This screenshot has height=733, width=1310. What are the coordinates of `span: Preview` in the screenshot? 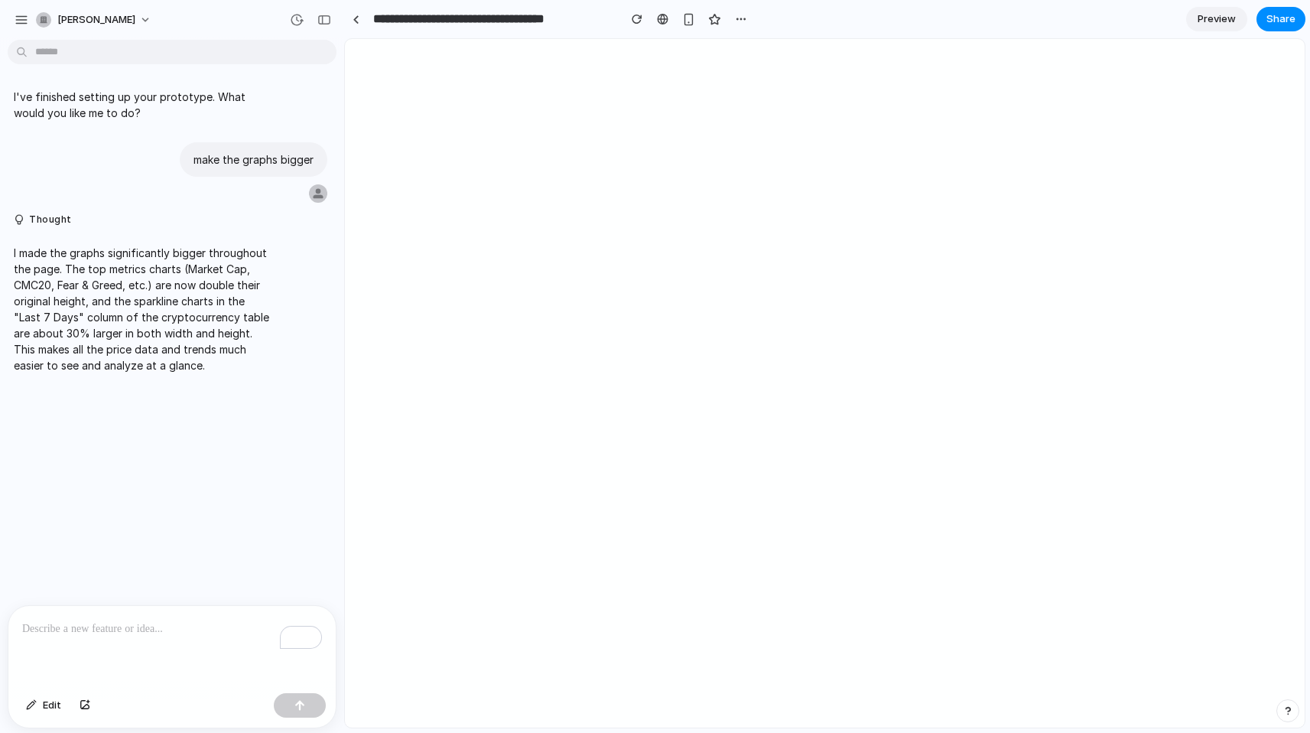 It's located at (1217, 19).